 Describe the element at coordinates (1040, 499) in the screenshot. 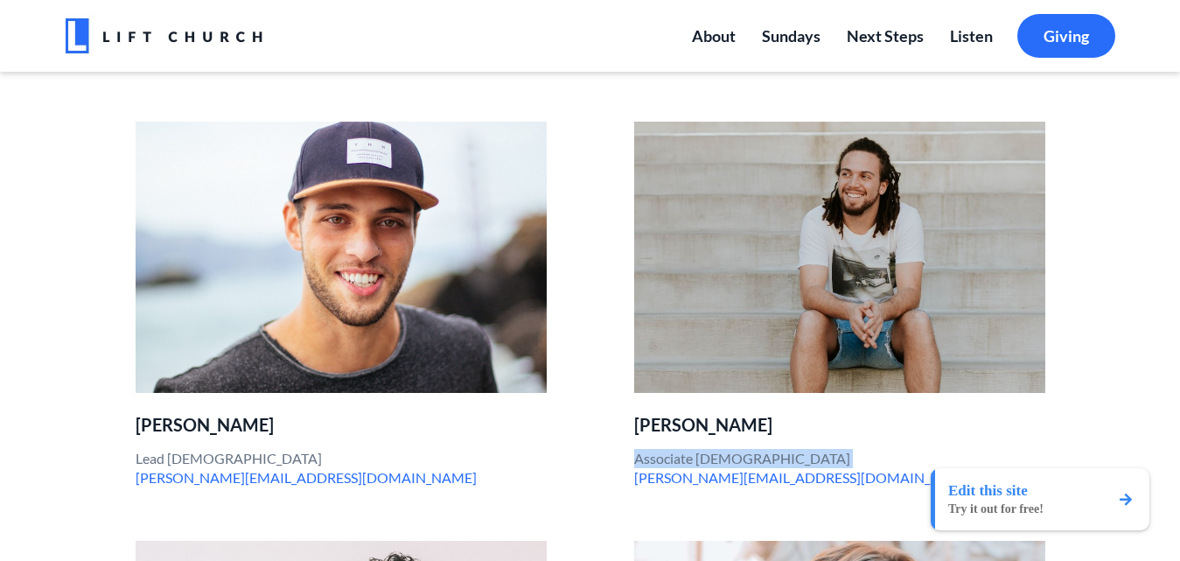

I see `a: Edit this siteTry it out for free!` at that location.